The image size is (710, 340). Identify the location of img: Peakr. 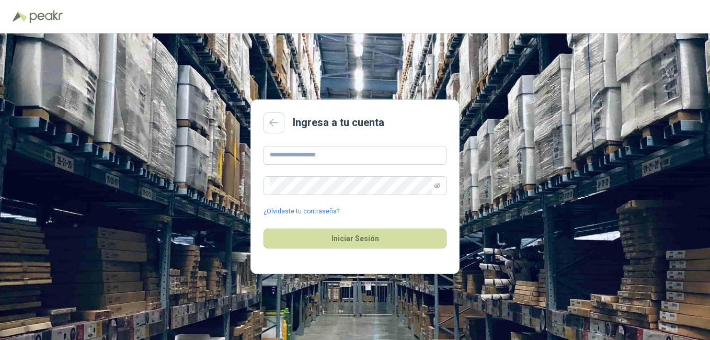
(46, 17).